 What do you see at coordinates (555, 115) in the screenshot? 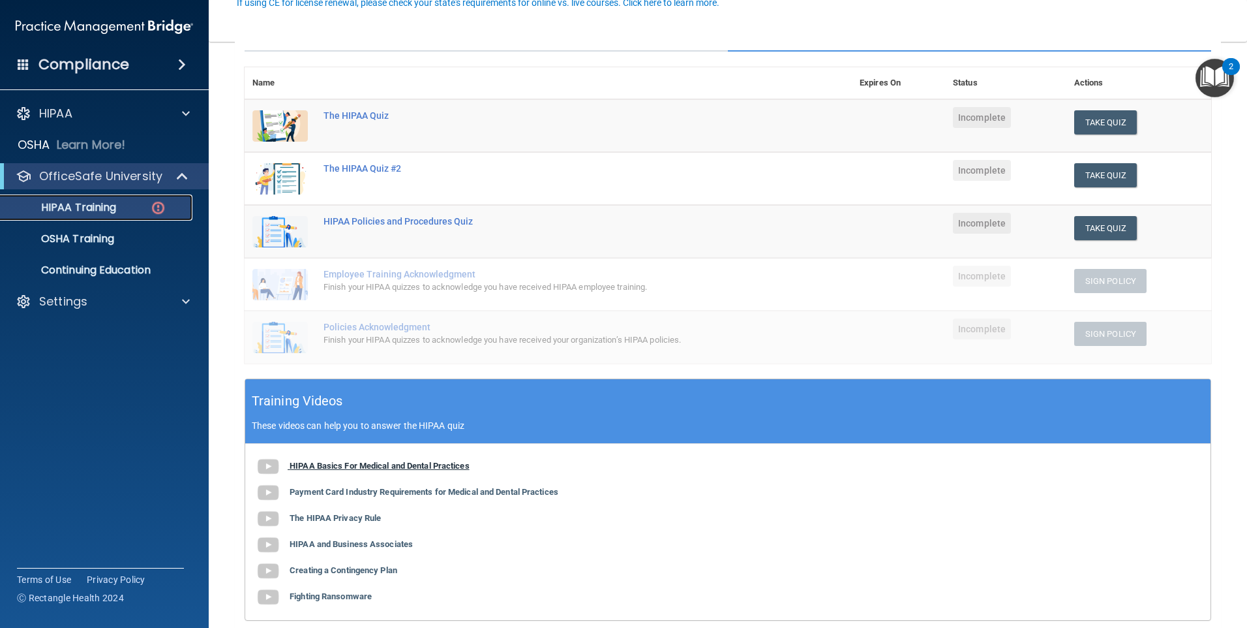
I see `div: The HIPAA Quiz` at bounding box center [555, 115].